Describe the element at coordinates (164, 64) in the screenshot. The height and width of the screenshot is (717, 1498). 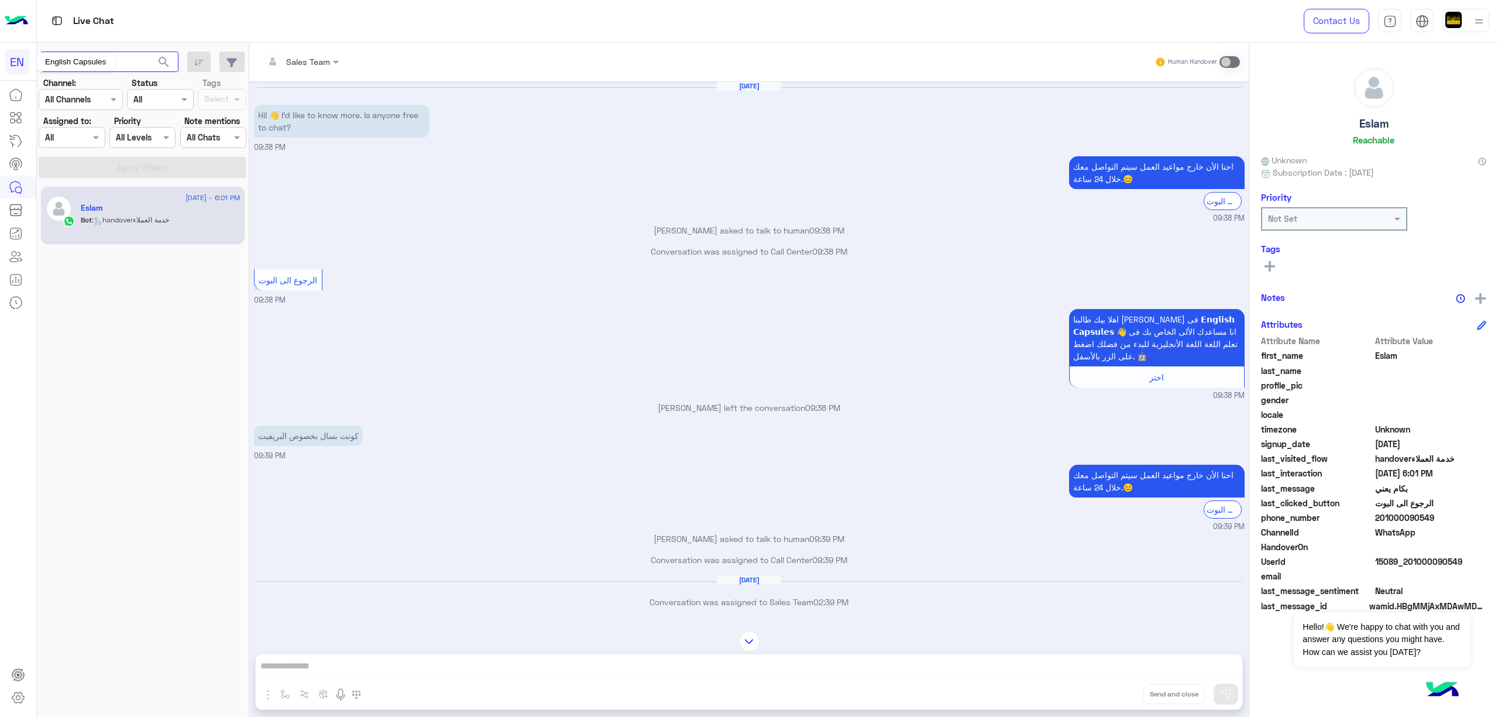
I see `button: search` at that location.